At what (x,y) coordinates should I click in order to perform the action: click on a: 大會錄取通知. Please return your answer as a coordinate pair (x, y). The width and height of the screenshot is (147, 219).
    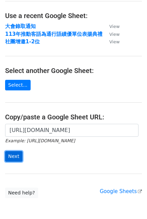
    Looking at the image, I should click on (20, 26).